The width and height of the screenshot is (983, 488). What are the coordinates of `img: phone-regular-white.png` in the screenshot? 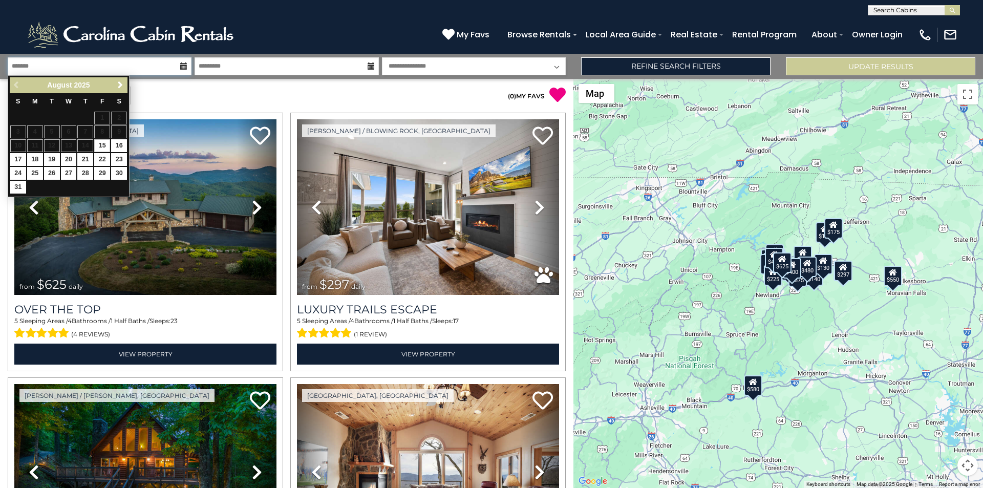 It's located at (925, 35).